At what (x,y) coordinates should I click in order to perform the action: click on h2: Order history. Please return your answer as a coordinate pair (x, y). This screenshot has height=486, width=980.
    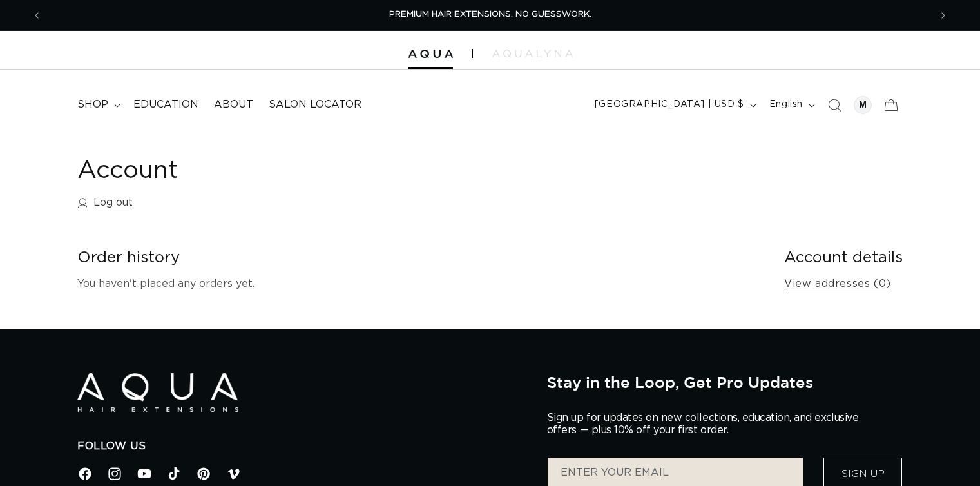
    Looking at the image, I should click on (420, 258).